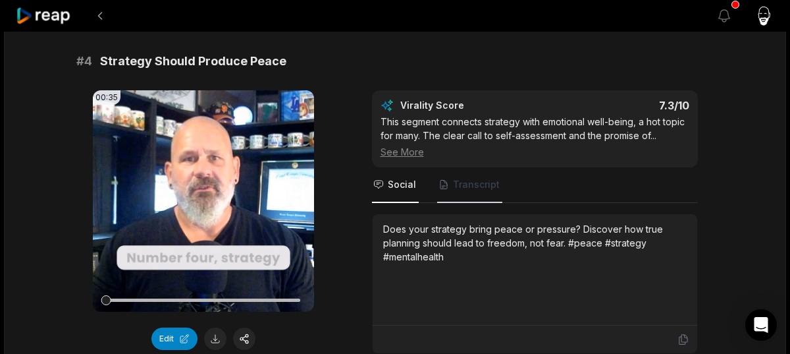 The width and height of the screenshot is (790, 354). I want to click on span: Strategy Should Produce Peace, so click(193, 61).